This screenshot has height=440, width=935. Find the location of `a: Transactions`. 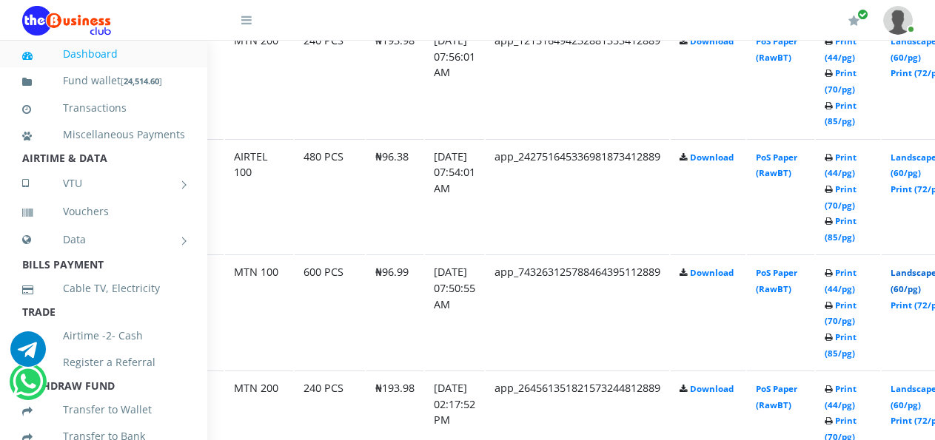

a: Transactions is located at coordinates (104, 108).